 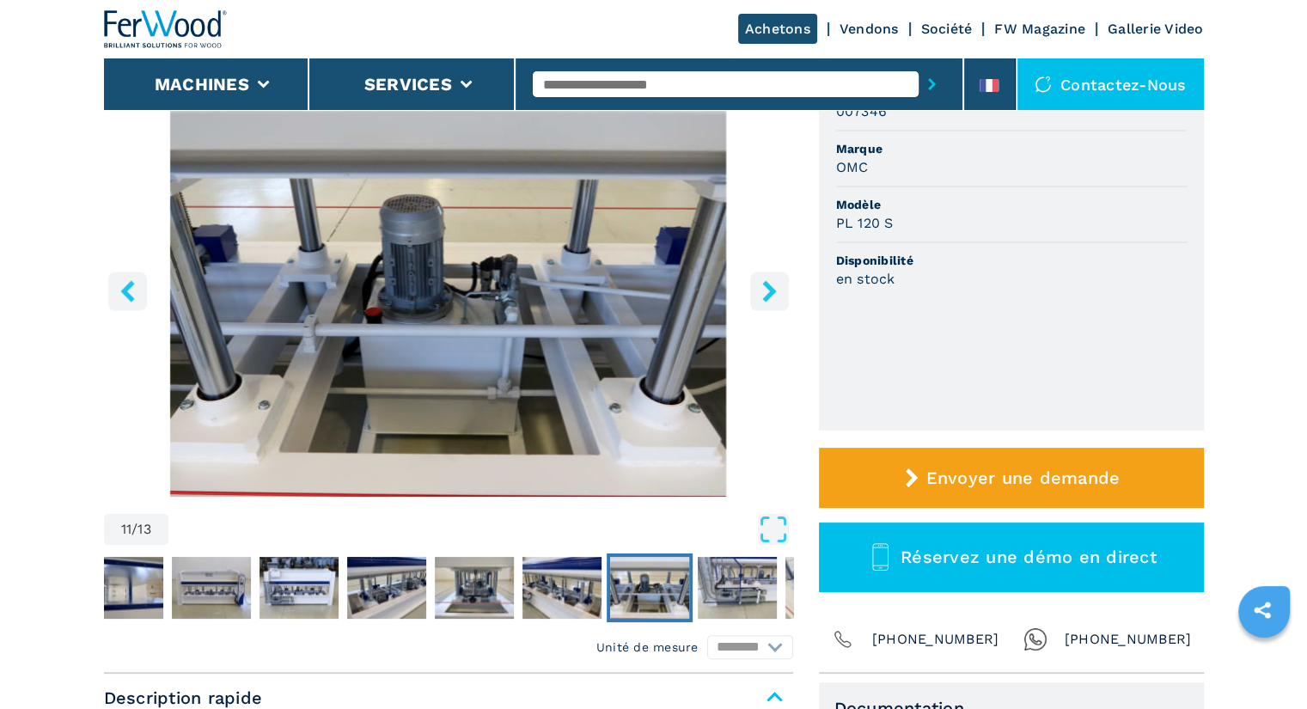 What do you see at coordinates (947, 28) in the screenshot?
I see `a: Société` at bounding box center [947, 28].